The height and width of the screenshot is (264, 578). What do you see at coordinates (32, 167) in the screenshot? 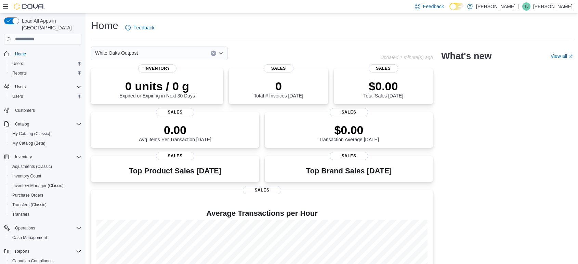
I see `a: Adjustments (Classic)` at bounding box center [32, 167].